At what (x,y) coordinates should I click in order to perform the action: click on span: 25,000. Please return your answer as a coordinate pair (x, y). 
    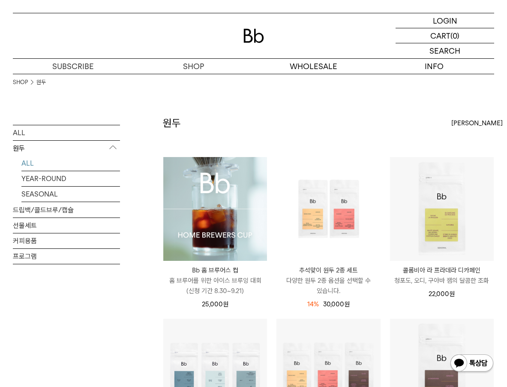
    Looking at the image, I should click on (215, 304).